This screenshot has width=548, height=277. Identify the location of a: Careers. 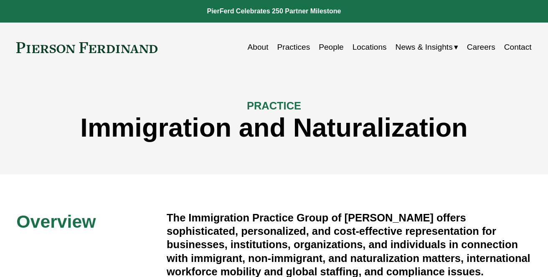
(481, 47).